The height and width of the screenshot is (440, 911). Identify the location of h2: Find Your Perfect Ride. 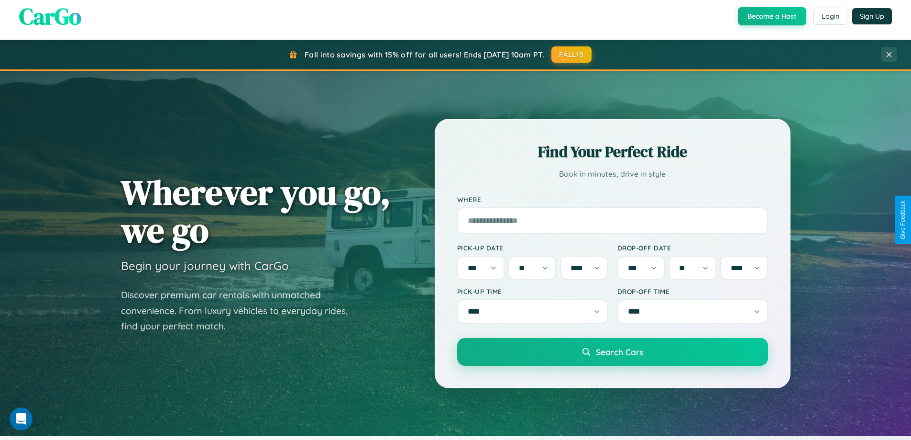
(613, 152).